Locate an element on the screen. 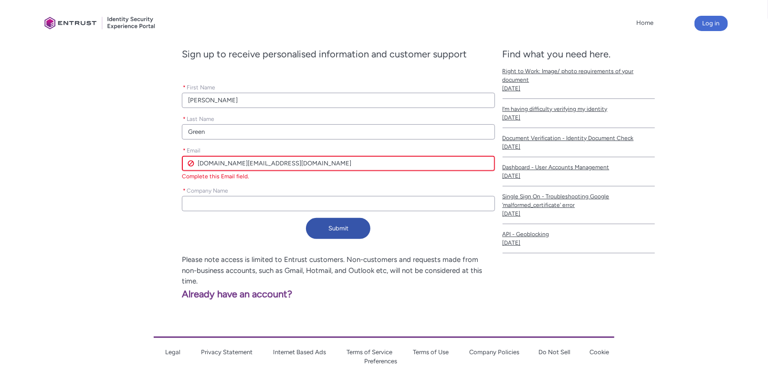  span: Document Verification - Identity Document Check is located at coordinates (579, 138).